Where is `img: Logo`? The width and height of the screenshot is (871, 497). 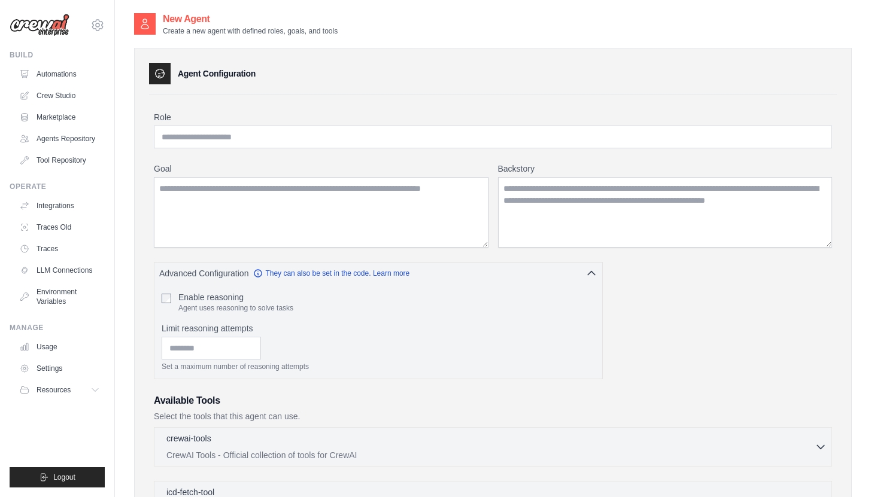
img: Logo is located at coordinates (39, 25).